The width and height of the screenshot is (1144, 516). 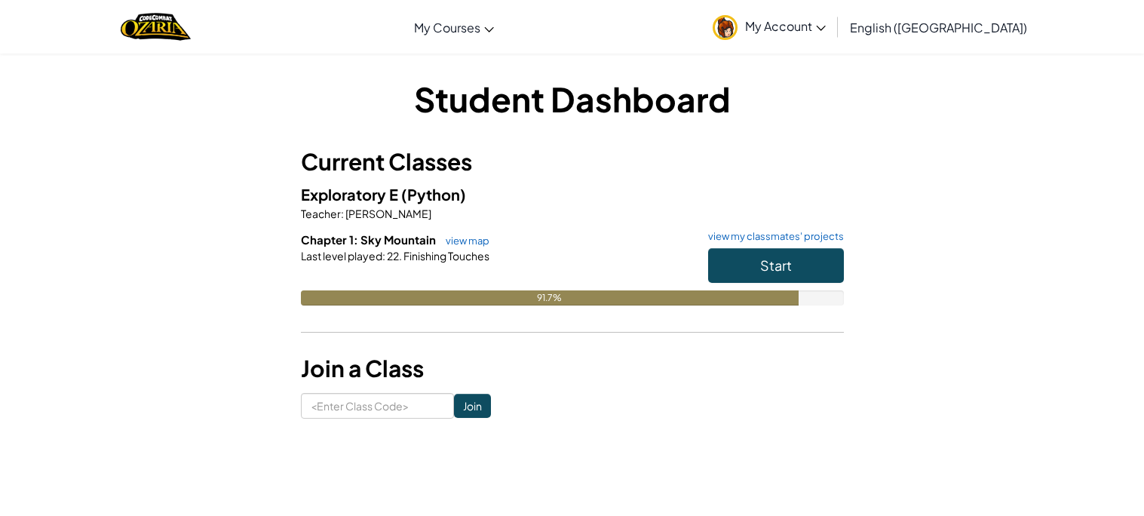 What do you see at coordinates (472, 406) in the screenshot?
I see `input: Join` at bounding box center [472, 406].